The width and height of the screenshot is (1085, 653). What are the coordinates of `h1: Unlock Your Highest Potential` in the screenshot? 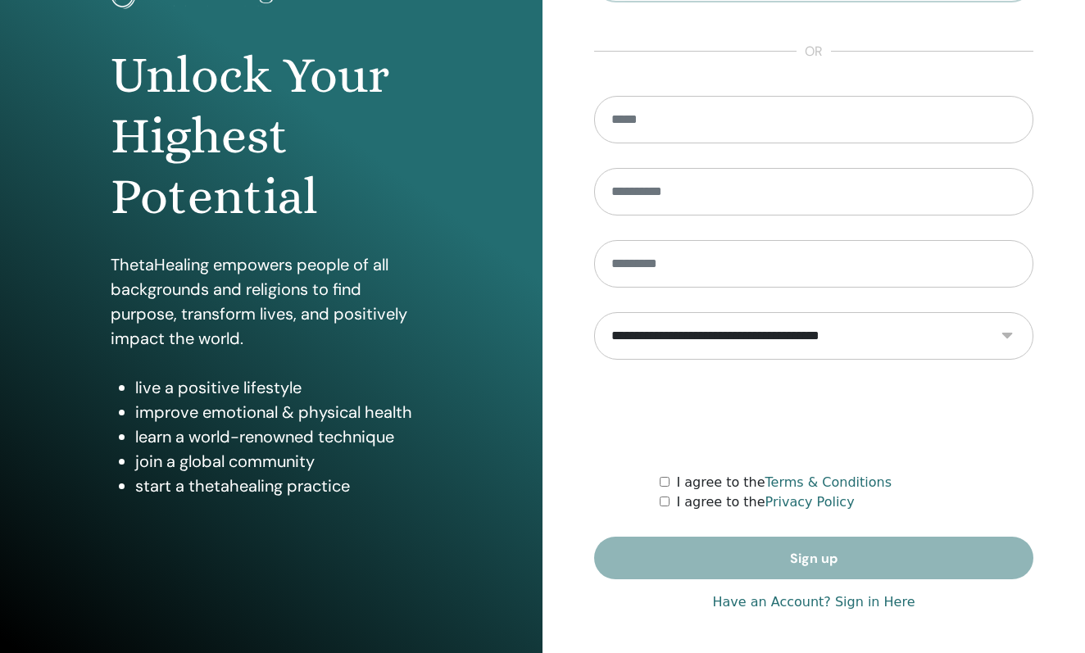 It's located at (271, 136).